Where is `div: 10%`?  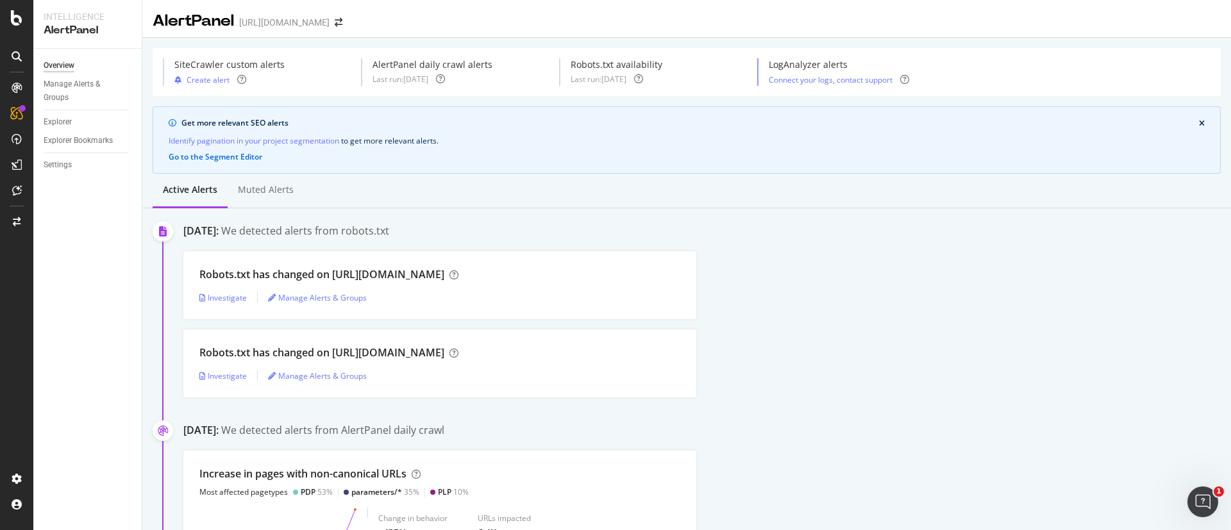
div: 10% is located at coordinates (453, 492).